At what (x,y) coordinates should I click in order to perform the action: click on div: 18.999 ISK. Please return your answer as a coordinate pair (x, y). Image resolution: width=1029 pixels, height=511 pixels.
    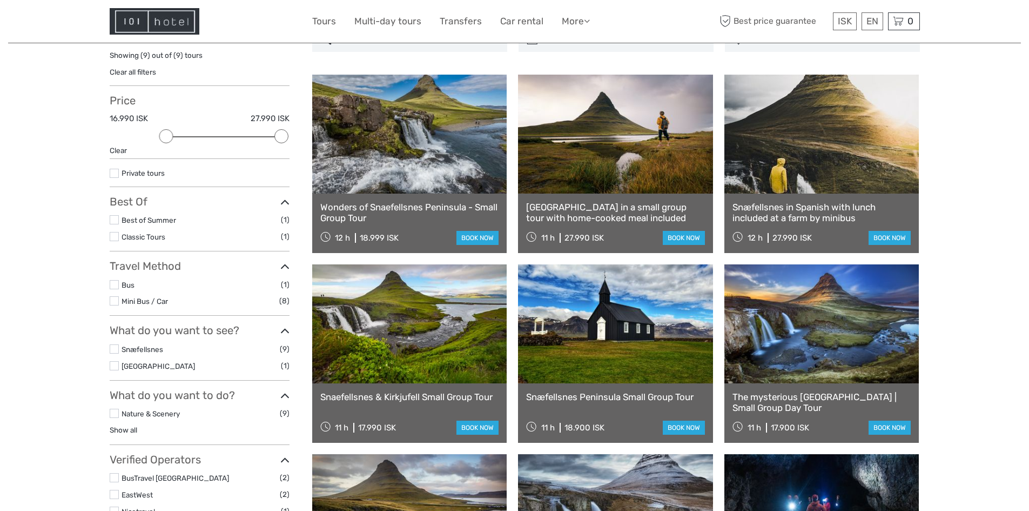
    Looking at the image, I should click on (379, 238).